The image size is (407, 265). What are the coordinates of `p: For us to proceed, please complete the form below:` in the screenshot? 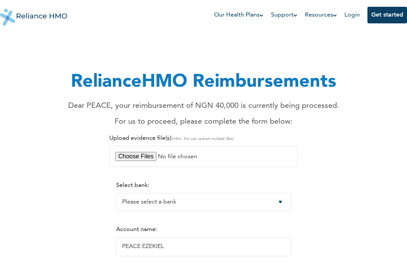 It's located at (204, 122).